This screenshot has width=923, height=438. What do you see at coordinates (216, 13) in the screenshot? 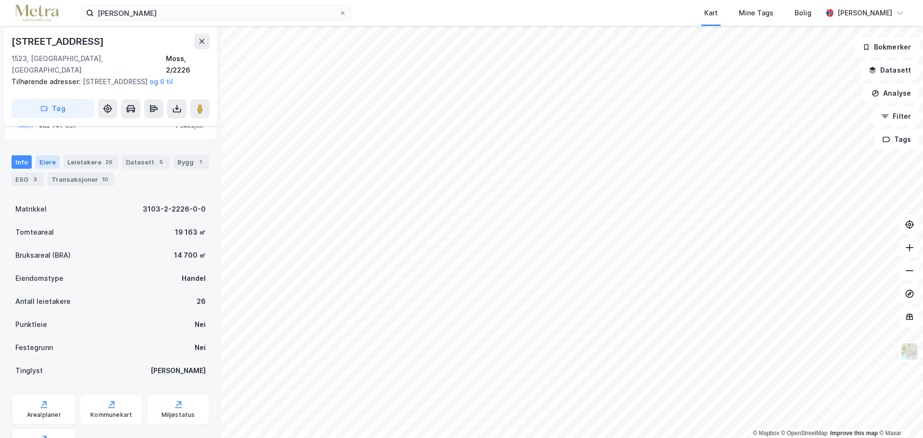
I see `input: Søk på adresse, matrikkel, gårdeiere, leietakere eller personer` at bounding box center [216, 13].